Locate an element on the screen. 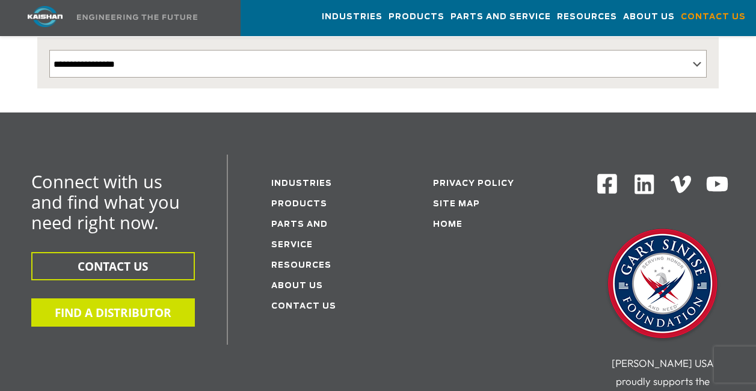  span: Products is located at coordinates (416, 17).